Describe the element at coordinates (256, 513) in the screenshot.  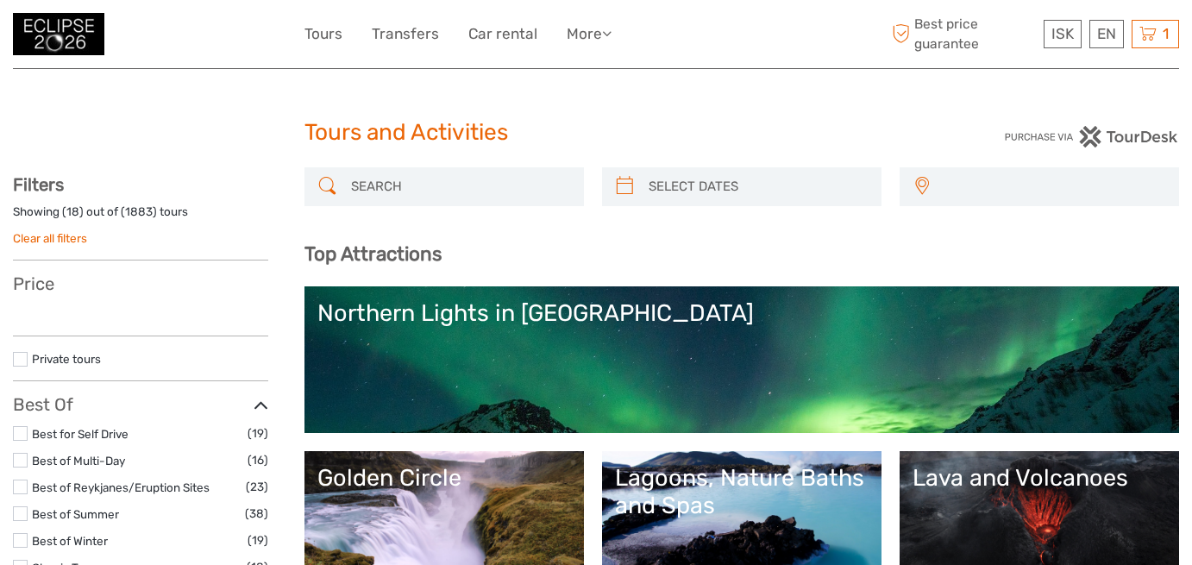
I see `span: (38)` at that location.